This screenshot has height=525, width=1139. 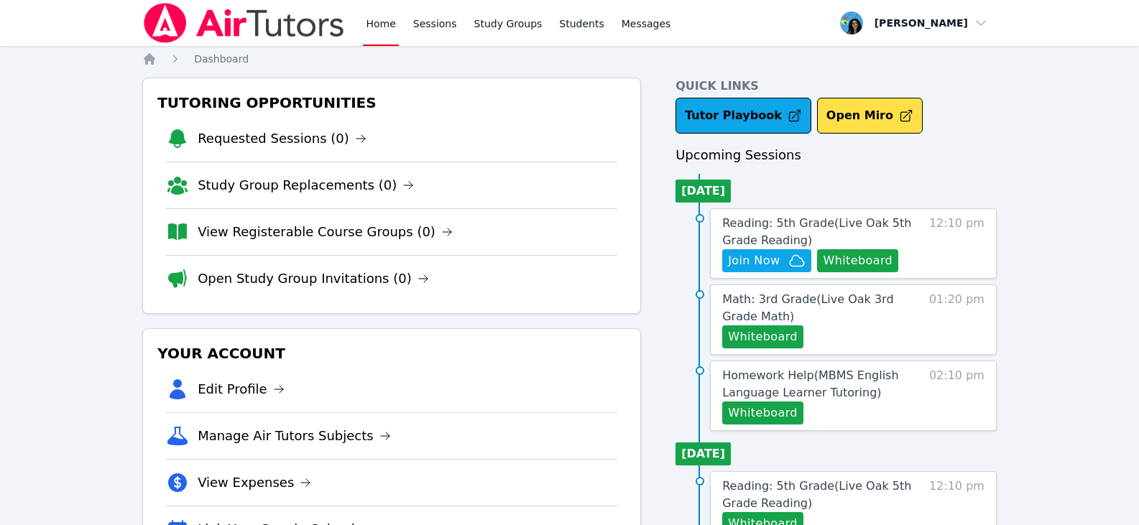 What do you see at coordinates (767, 261) in the screenshot?
I see `button: Join Now` at bounding box center [767, 261].